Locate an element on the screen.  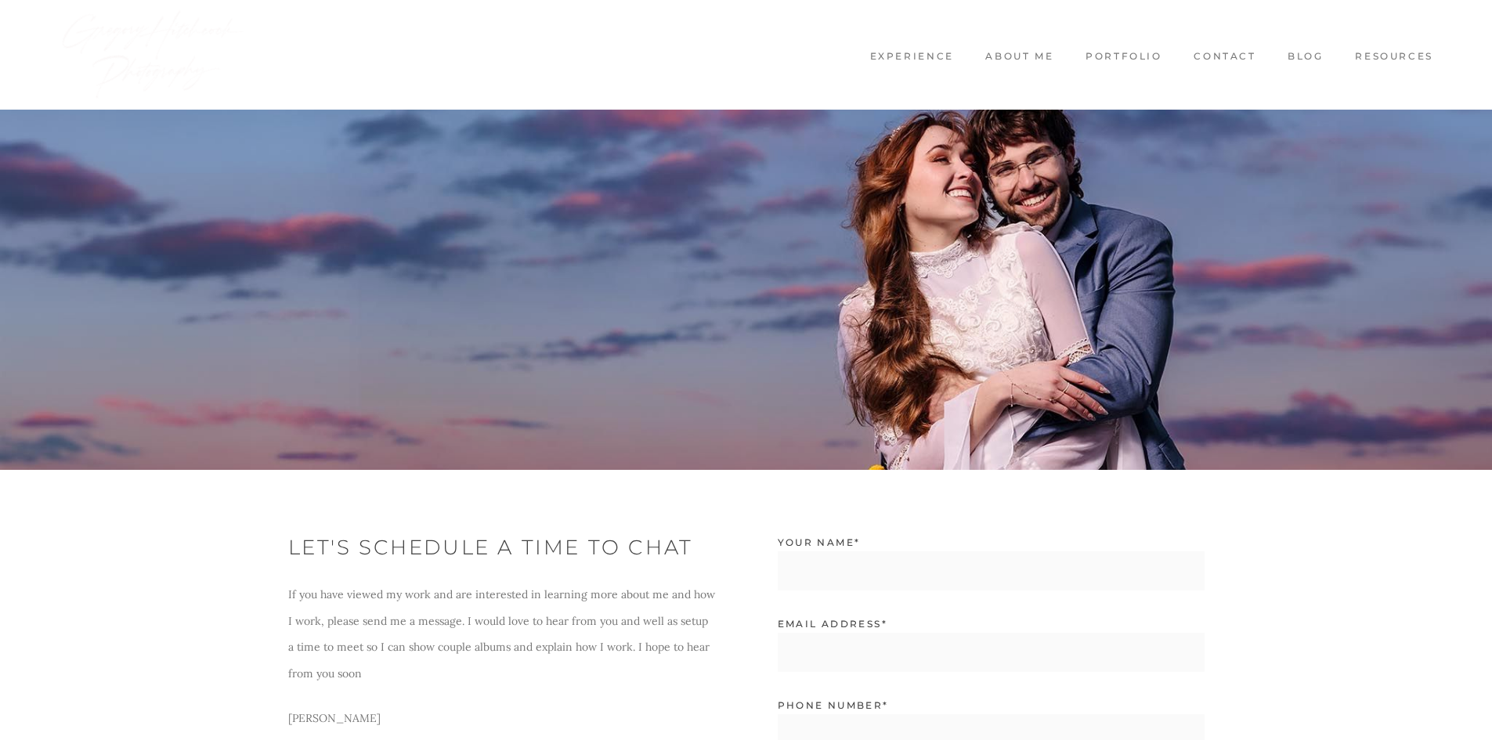
label: Your name is located at coordinates (819, 543).